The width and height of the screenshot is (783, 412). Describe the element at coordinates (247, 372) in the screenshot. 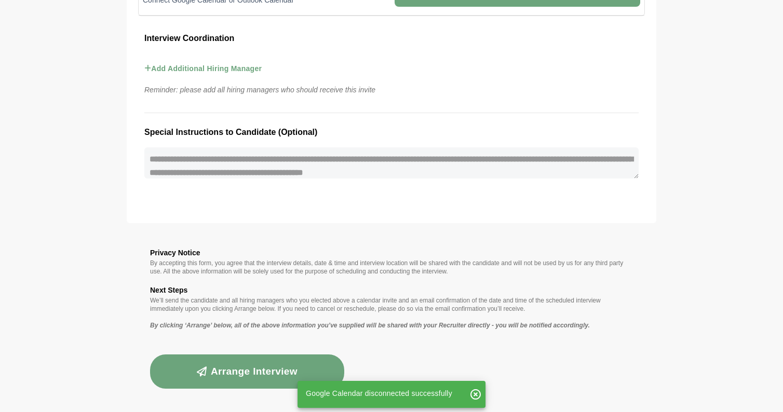

I see `button: Arrange Interview` at that location.